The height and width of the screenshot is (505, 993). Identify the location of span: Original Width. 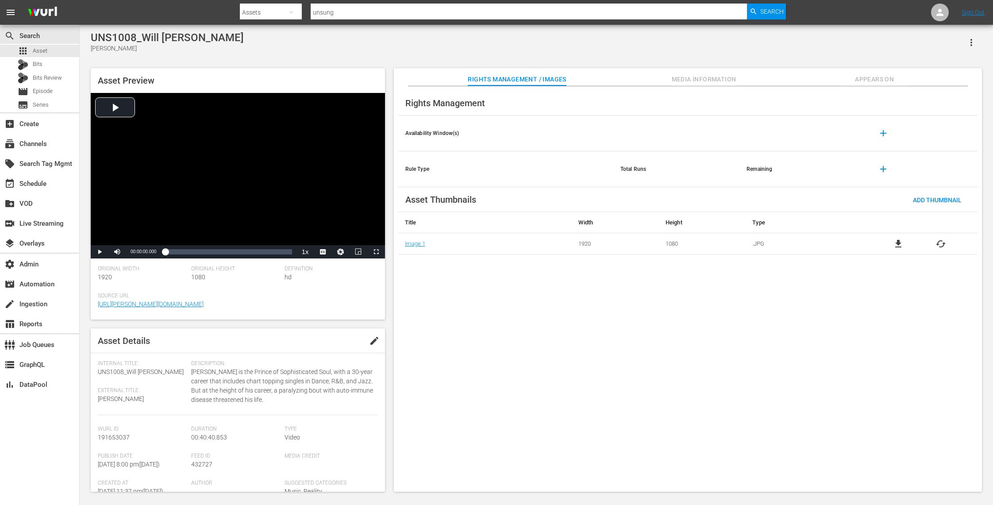
(142, 269).